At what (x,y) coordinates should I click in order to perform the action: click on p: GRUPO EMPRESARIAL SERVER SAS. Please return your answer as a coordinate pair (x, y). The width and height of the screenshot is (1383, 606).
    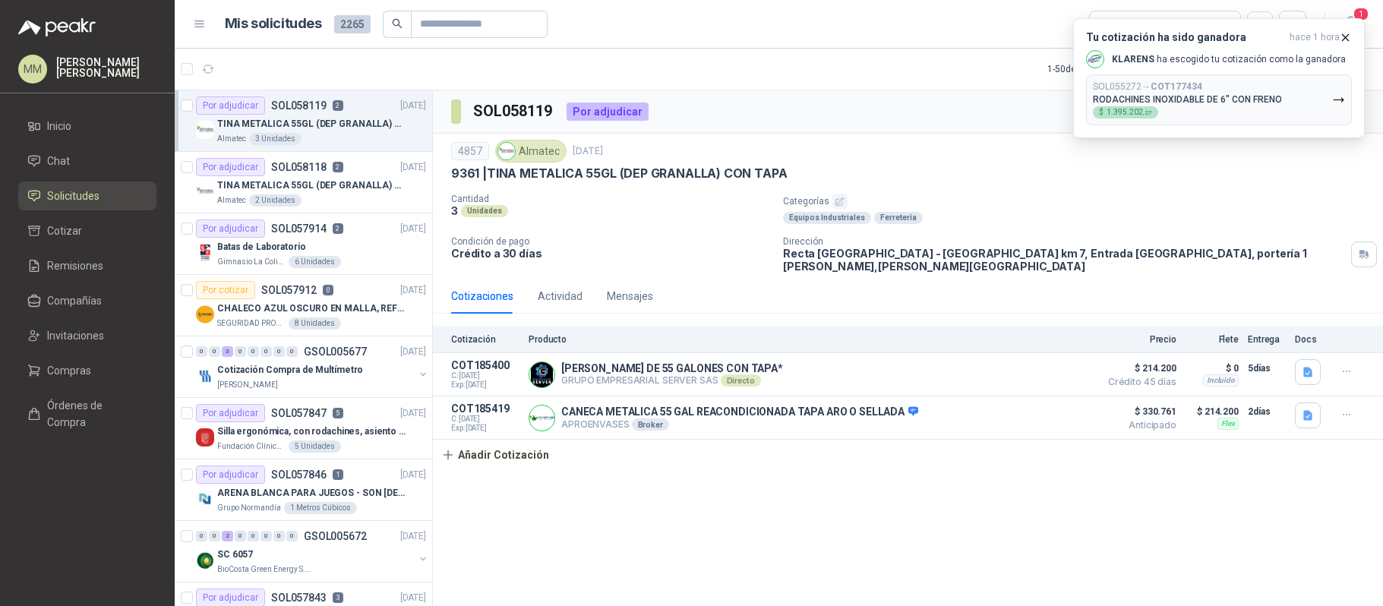
    Looking at the image, I should click on (672, 380).